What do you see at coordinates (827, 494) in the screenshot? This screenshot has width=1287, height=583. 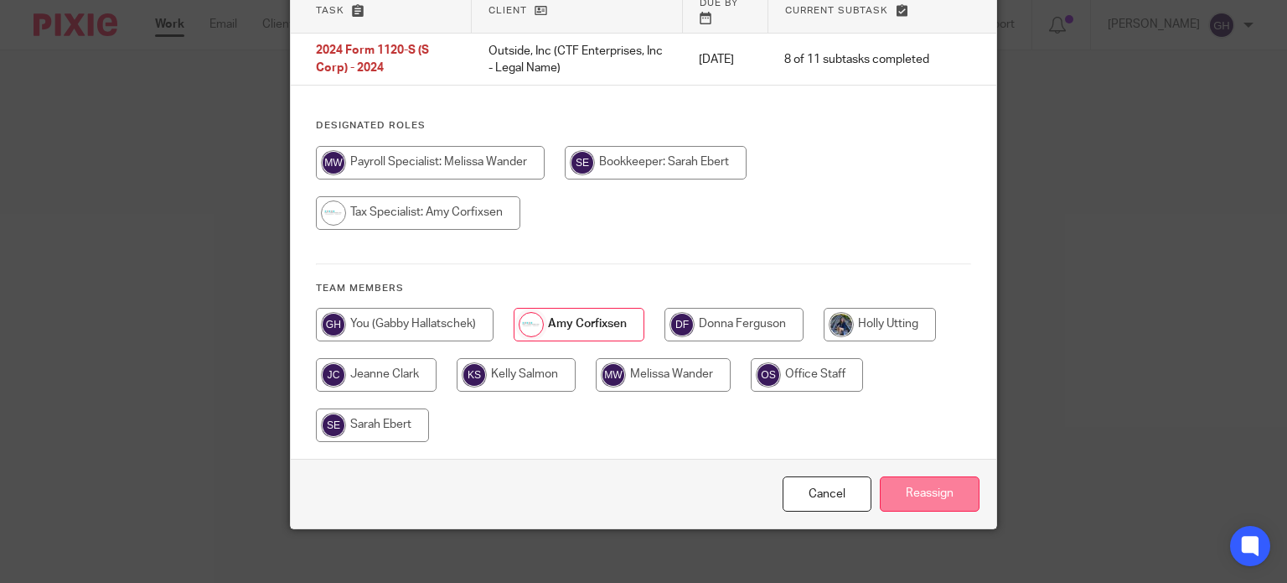 I see `a: Close this dialog window` at bounding box center [827, 494].